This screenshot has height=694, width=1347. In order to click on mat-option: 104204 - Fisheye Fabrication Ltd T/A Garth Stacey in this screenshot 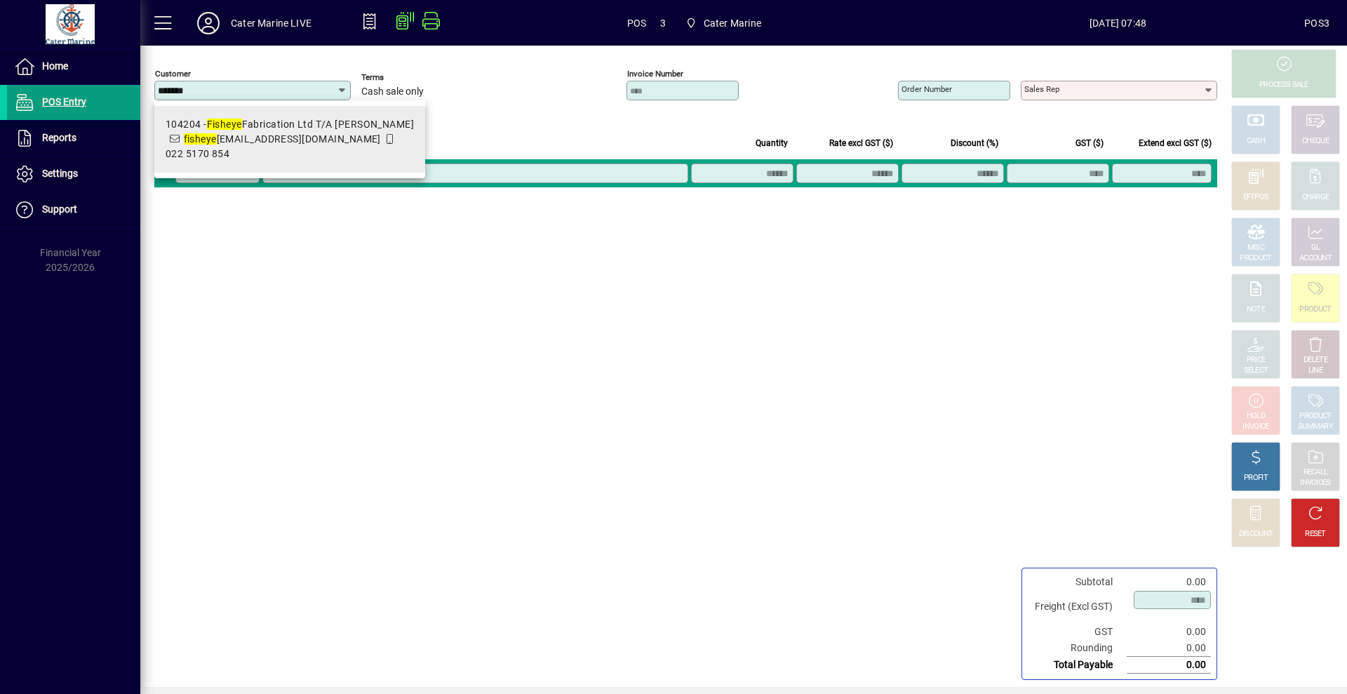, I will do `click(290, 139)`.